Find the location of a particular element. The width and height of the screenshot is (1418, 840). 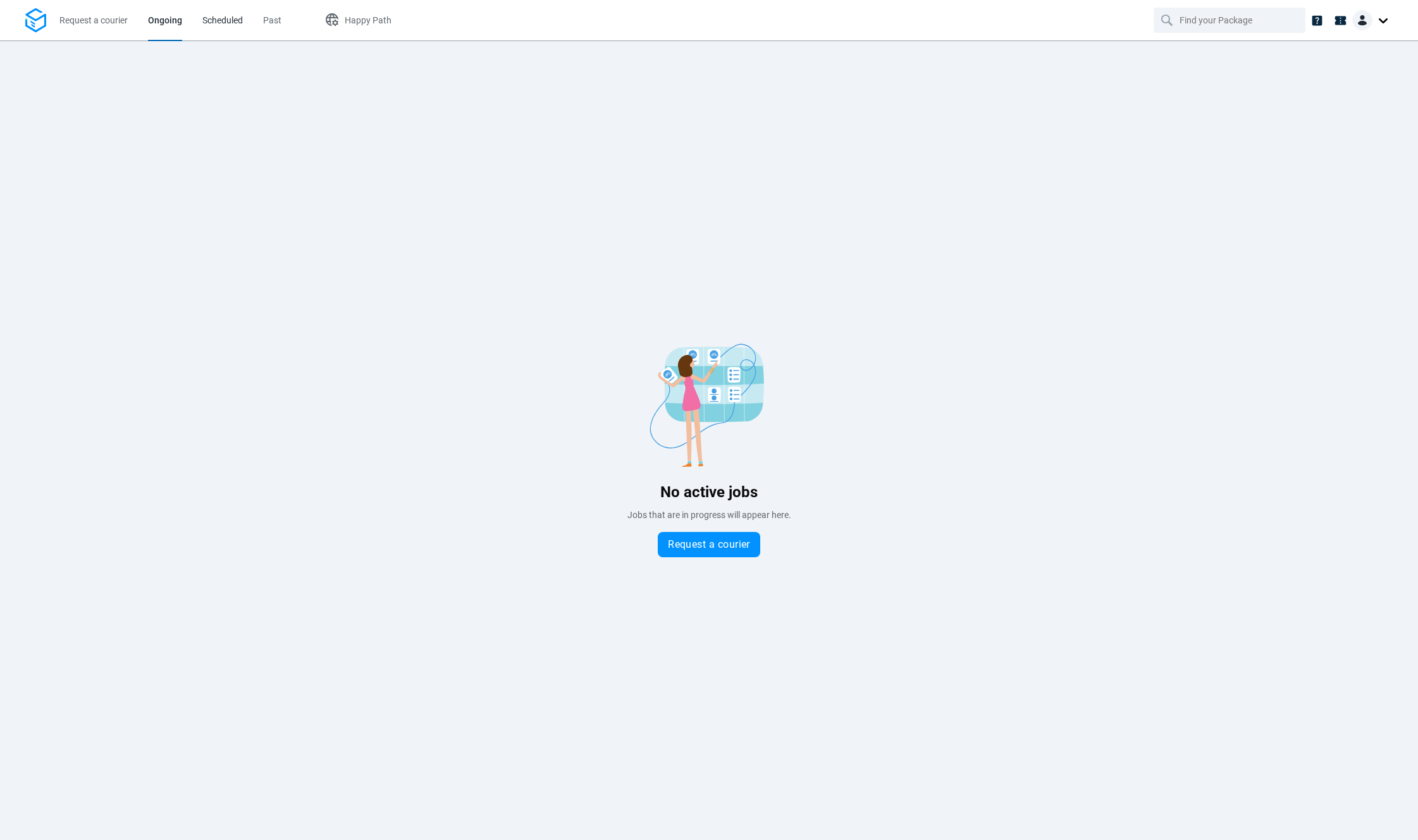

img: Blank slate is located at coordinates (709, 405).